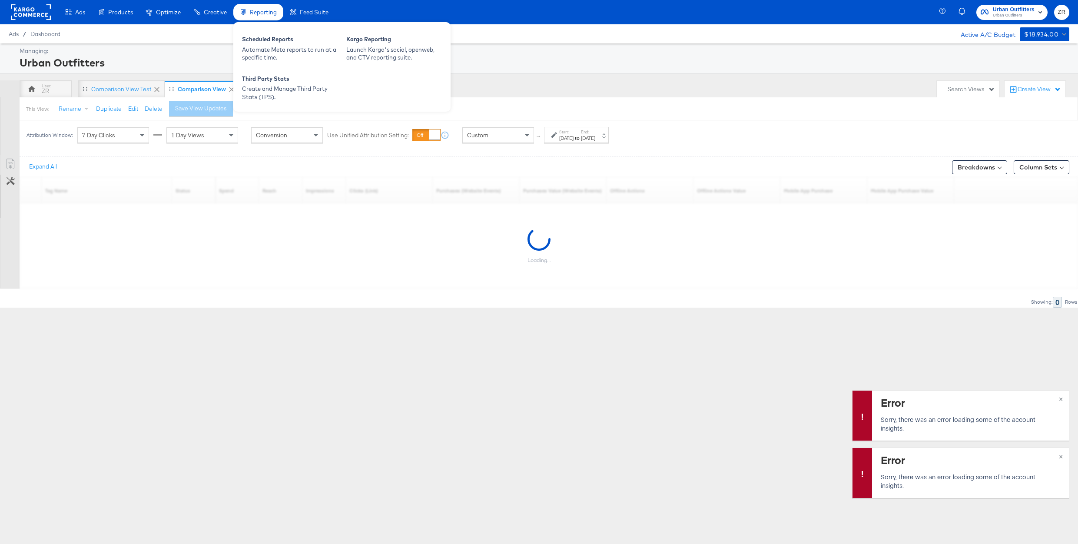 Image resolution: width=1078 pixels, height=544 pixels. I want to click on span: Creative, so click(215, 12).